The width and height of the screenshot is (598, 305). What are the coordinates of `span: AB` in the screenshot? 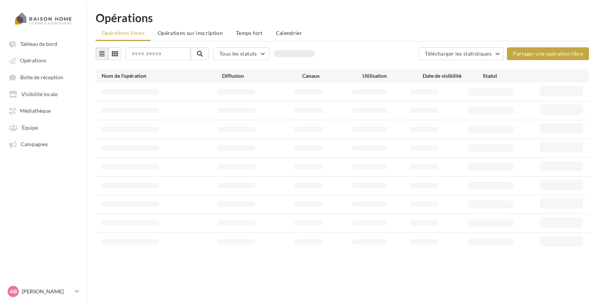 It's located at (13, 292).